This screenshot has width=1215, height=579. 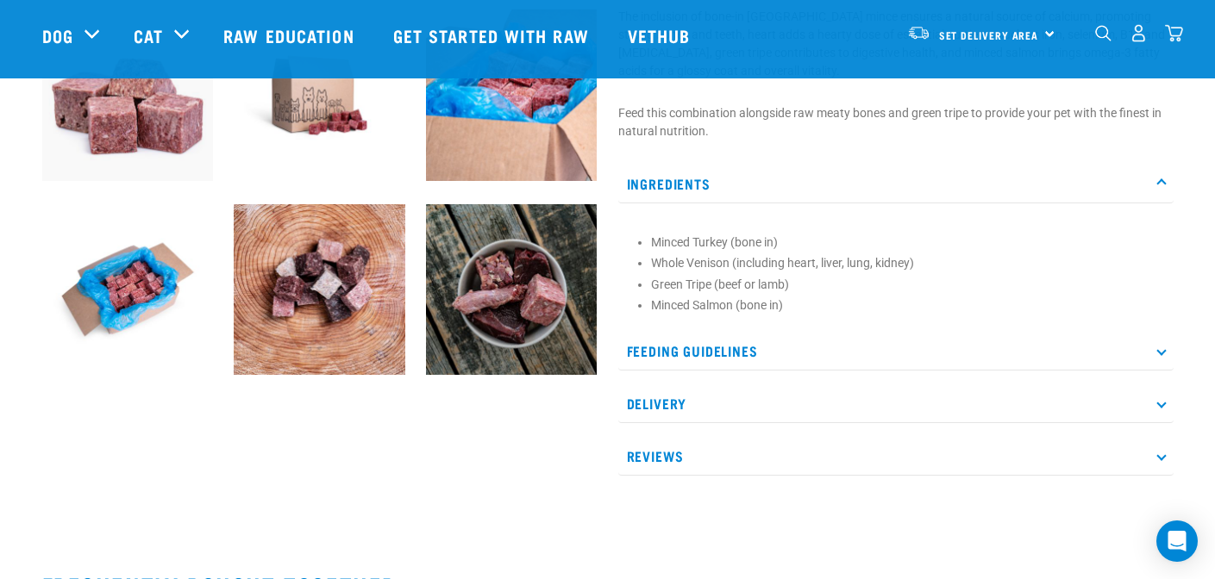 What do you see at coordinates (128, 95) in the screenshot?
I see `img: 1113 RE Venison Mix 01` at bounding box center [128, 95].